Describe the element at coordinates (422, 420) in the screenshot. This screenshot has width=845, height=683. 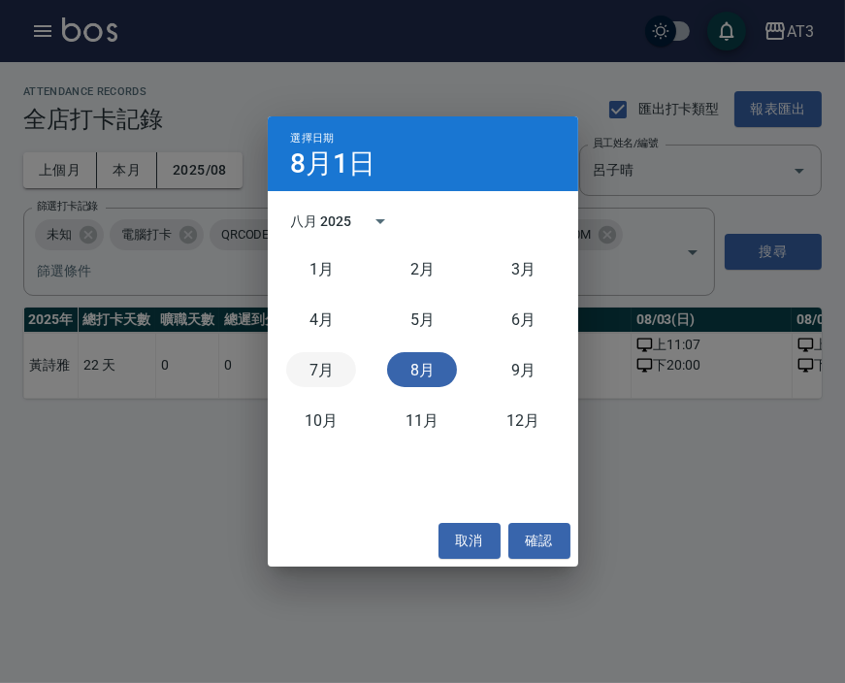
I see `button: 十一月` at that location.